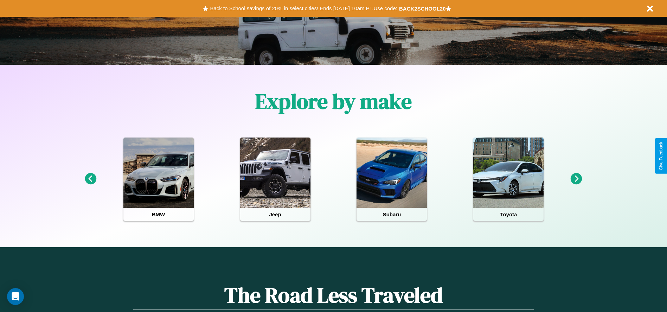  What do you see at coordinates (15, 296) in the screenshot?
I see `div: Open Intercom Messenger` at bounding box center [15, 296].